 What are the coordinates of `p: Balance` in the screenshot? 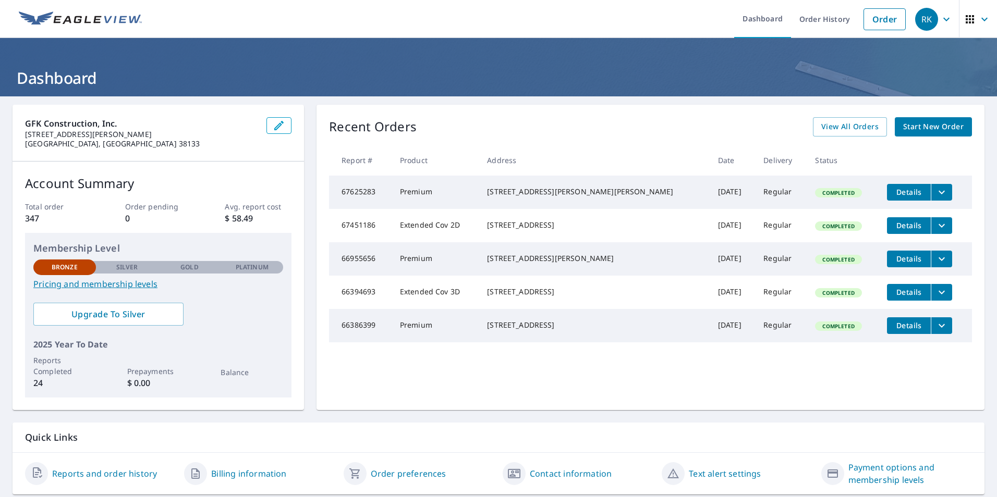 It's located at (252, 372).